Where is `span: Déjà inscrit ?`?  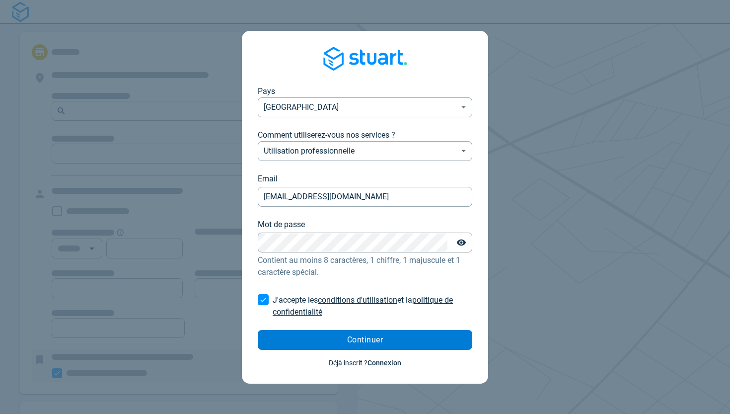
span: Déjà inscrit ? is located at coordinates (365, 362).